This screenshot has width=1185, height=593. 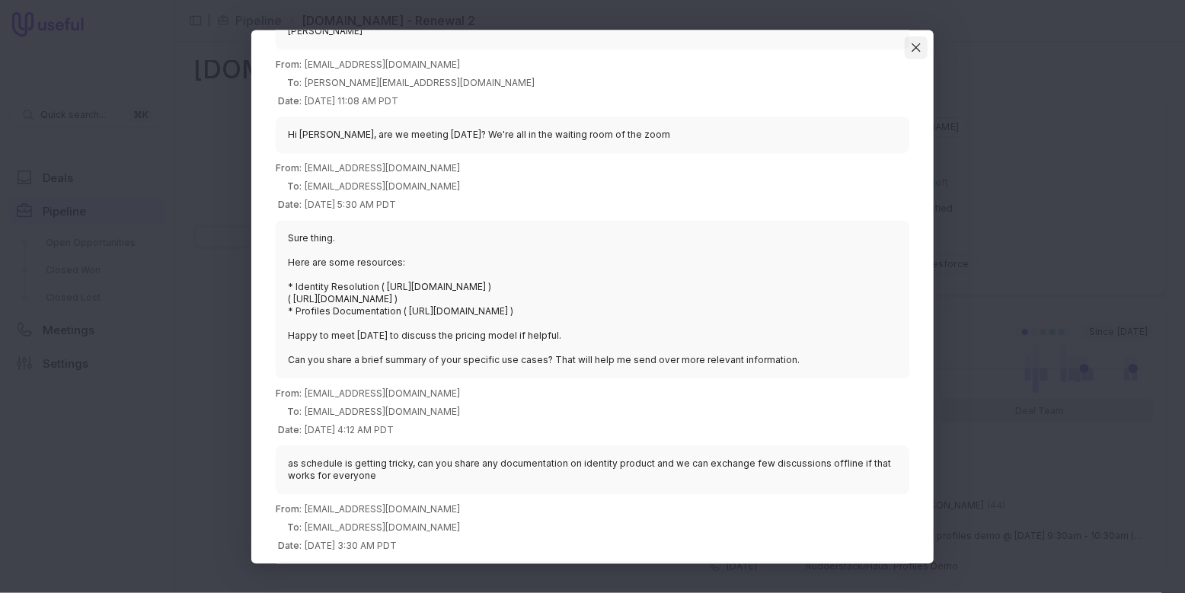 I want to click on blockquote: as schedule is getting tricky, can you share any documentation on identity product and we can exc..., so click(x=592, y=470).